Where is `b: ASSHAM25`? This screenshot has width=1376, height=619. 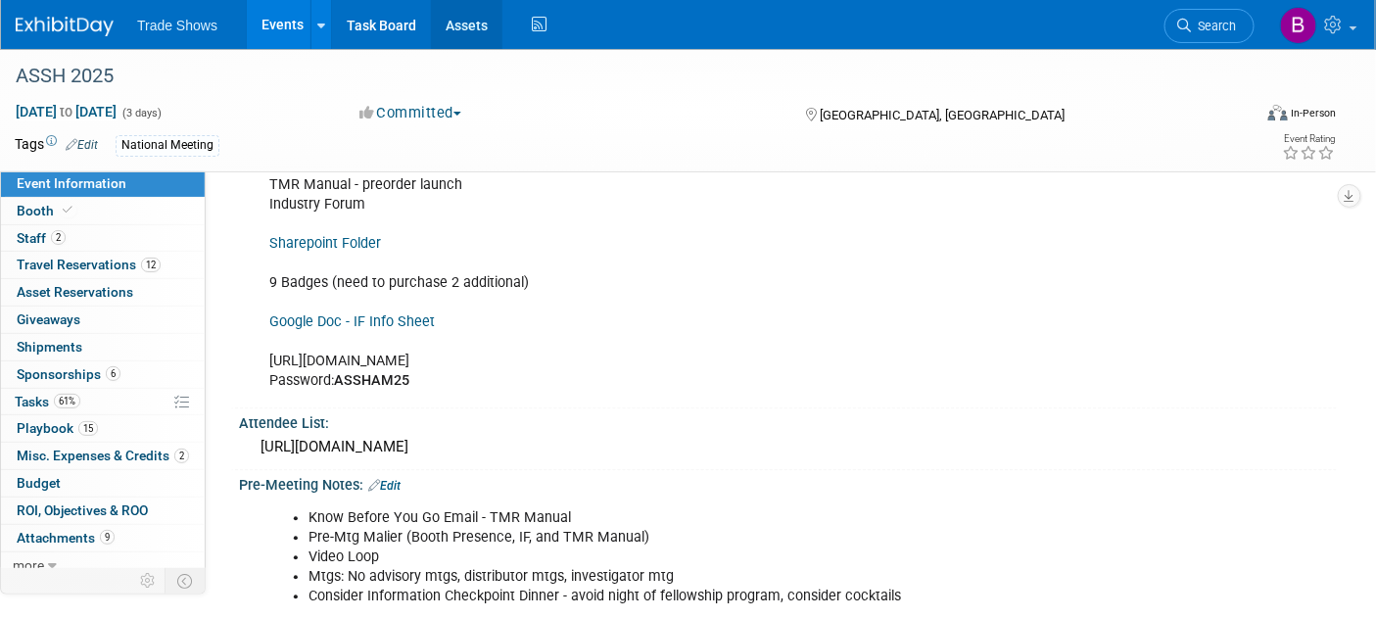
b: ASSHAM25 is located at coordinates (371, 380).